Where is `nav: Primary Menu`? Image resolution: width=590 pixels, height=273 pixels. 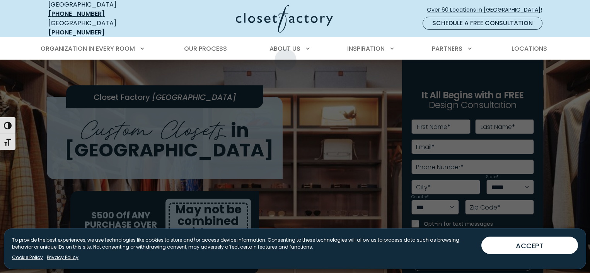
nav: Primary Menu is located at coordinates (295, 49).